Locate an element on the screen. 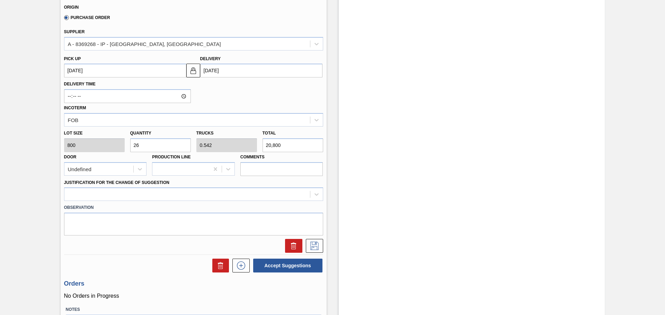 This screenshot has height=315, width=665. div: Delete Suggestion is located at coordinates (292, 246).